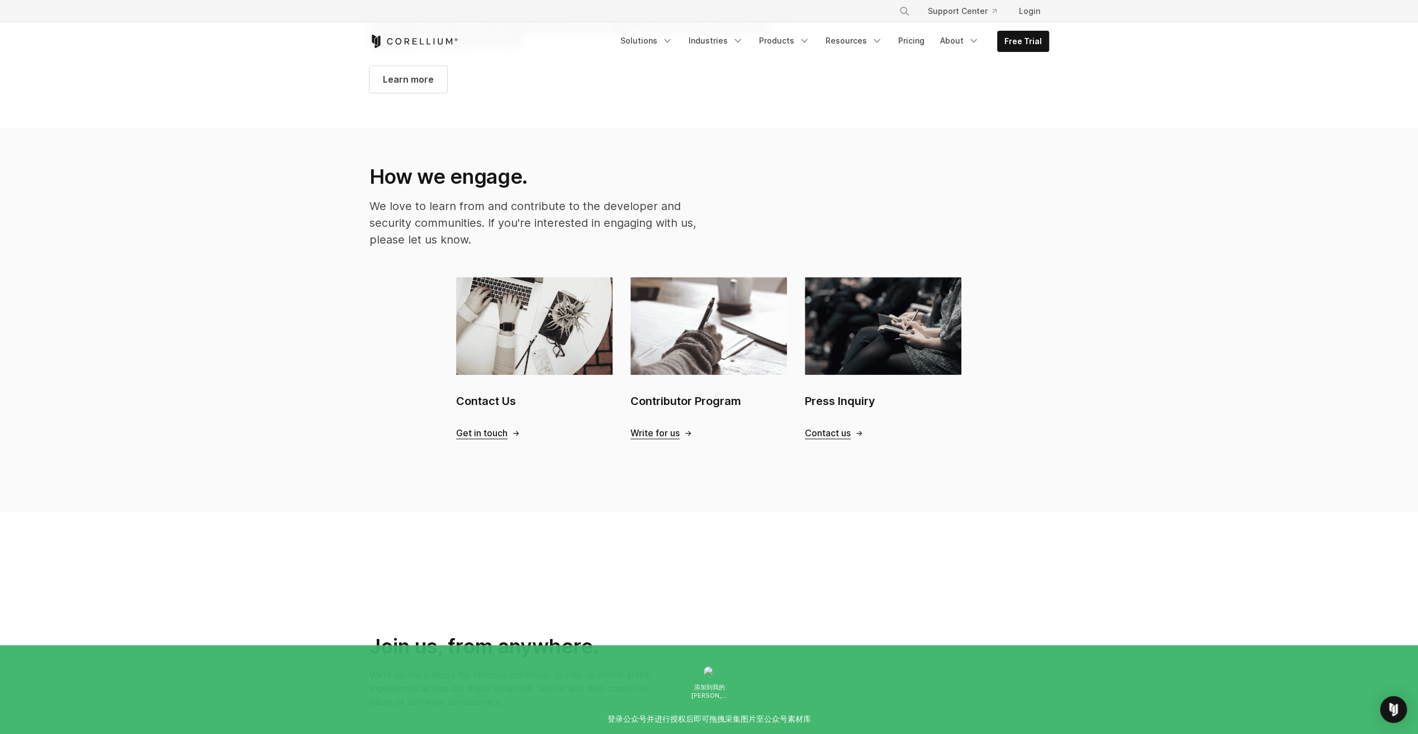  What do you see at coordinates (1393, 710) in the screenshot?
I see `div: Open Intercom Messenger` at bounding box center [1393, 710].